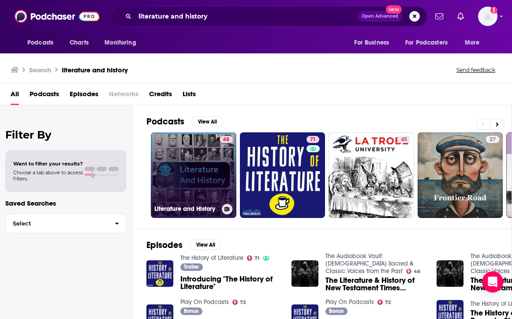 The height and width of the screenshot is (319, 512). What do you see at coordinates (304, 273) in the screenshot?
I see `img: The Literature & History of New Testament Times Session 1` at bounding box center [304, 273].